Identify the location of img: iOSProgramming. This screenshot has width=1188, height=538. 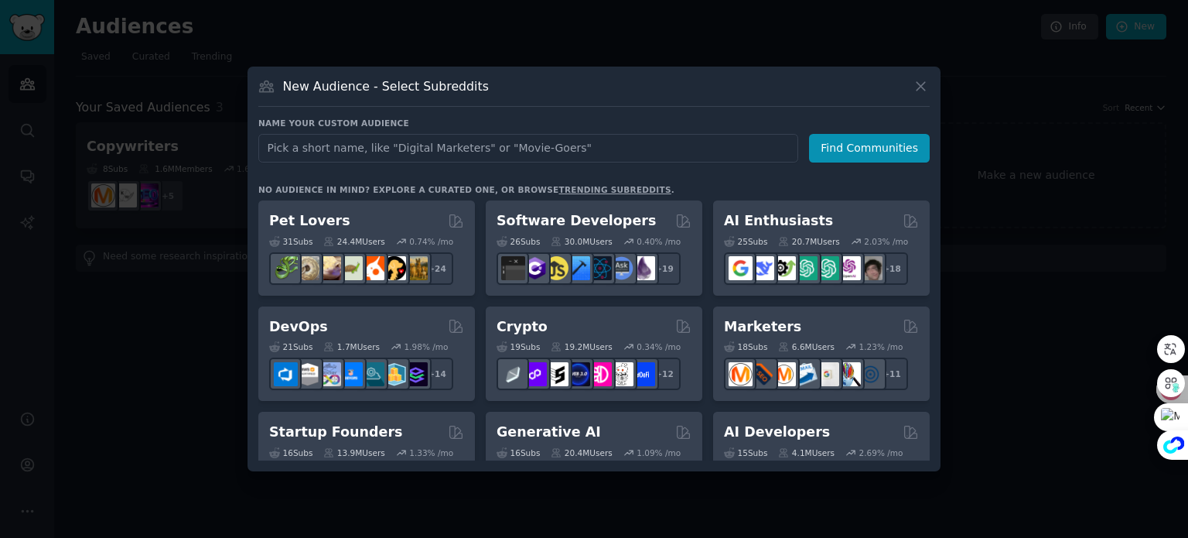
(578, 268).